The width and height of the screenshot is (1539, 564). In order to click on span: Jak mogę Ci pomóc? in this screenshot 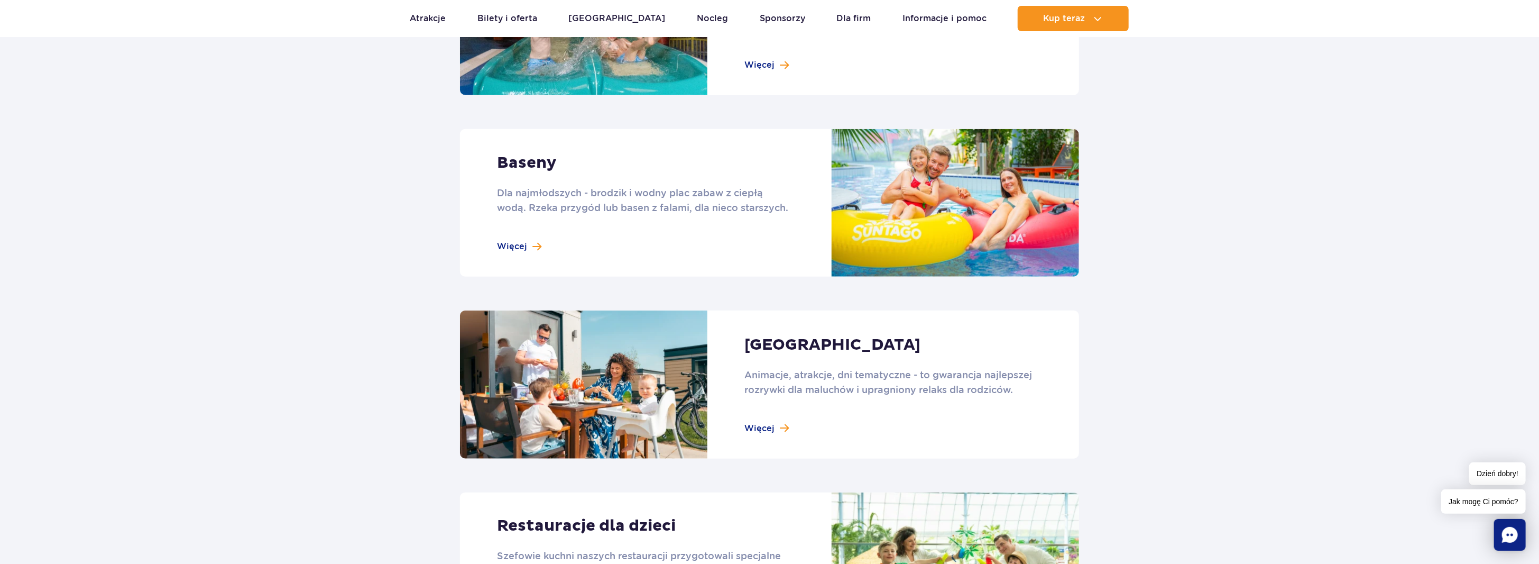, I will do `click(1483, 501)`.